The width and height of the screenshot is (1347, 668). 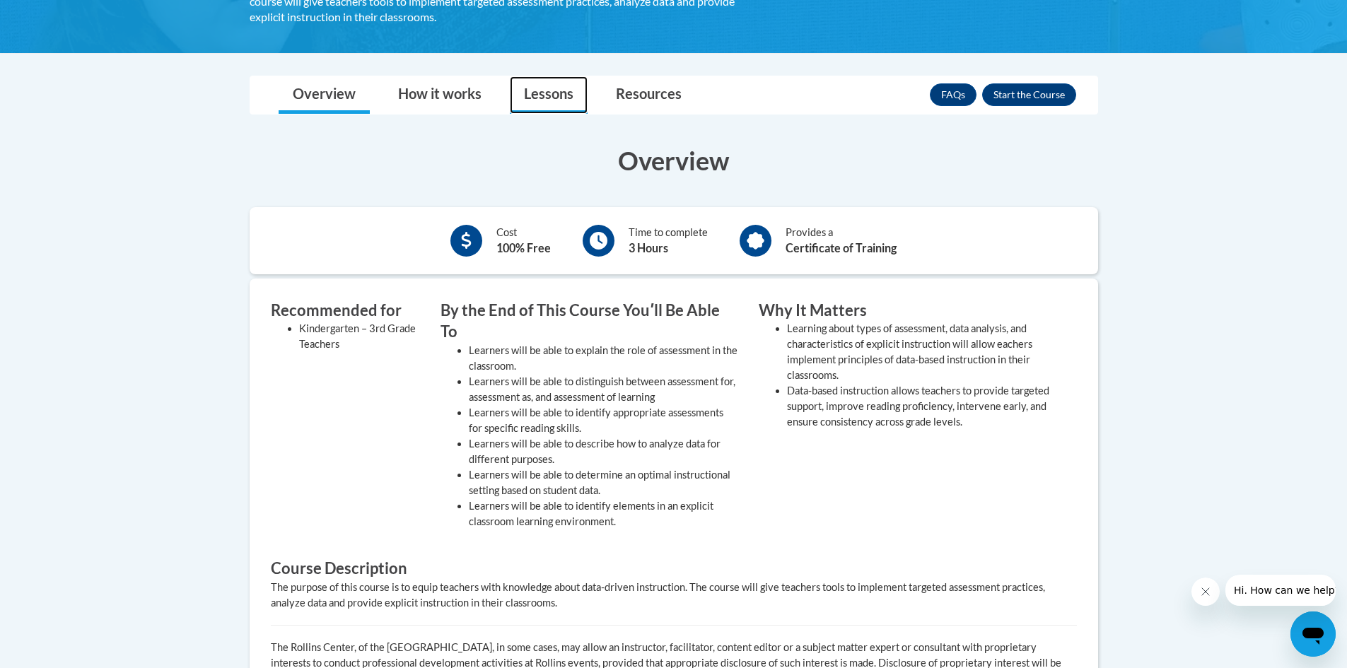 I want to click on div: Provides a, so click(x=841, y=240).